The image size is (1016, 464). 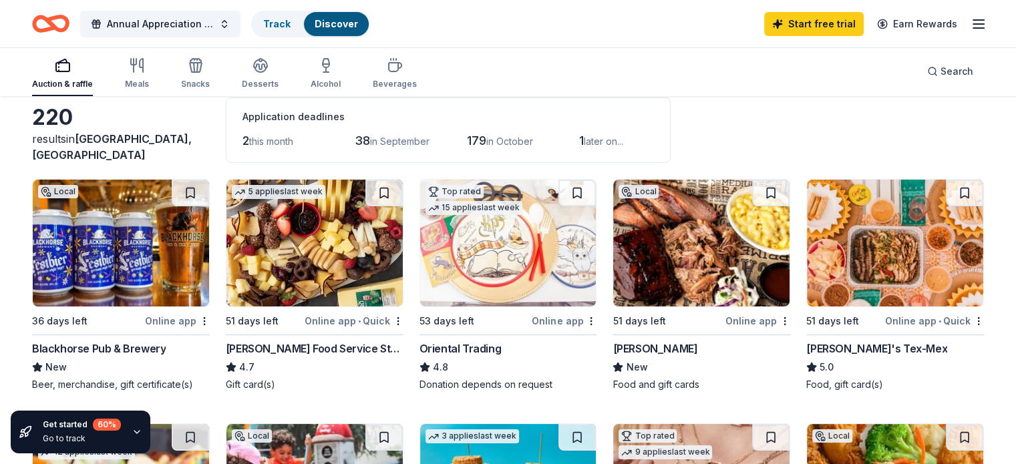 I want to click on span: this month, so click(x=271, y=141).